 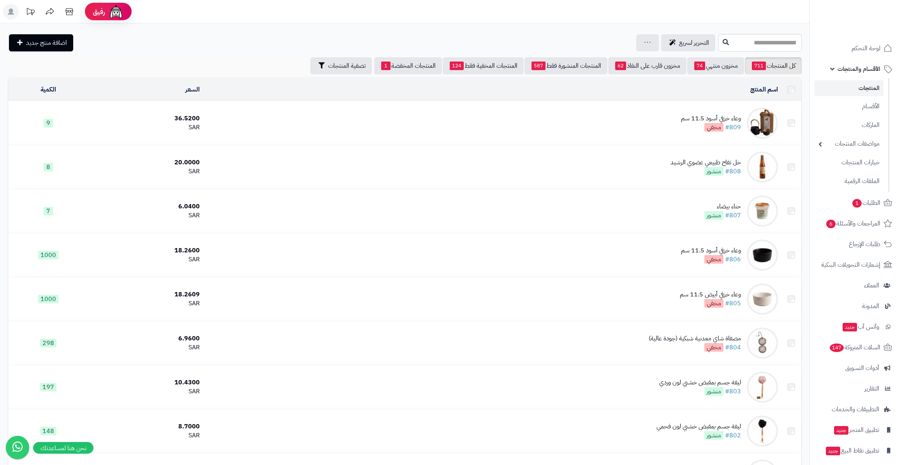 I want to click on a: الماركات, so click(x=849, y=125).